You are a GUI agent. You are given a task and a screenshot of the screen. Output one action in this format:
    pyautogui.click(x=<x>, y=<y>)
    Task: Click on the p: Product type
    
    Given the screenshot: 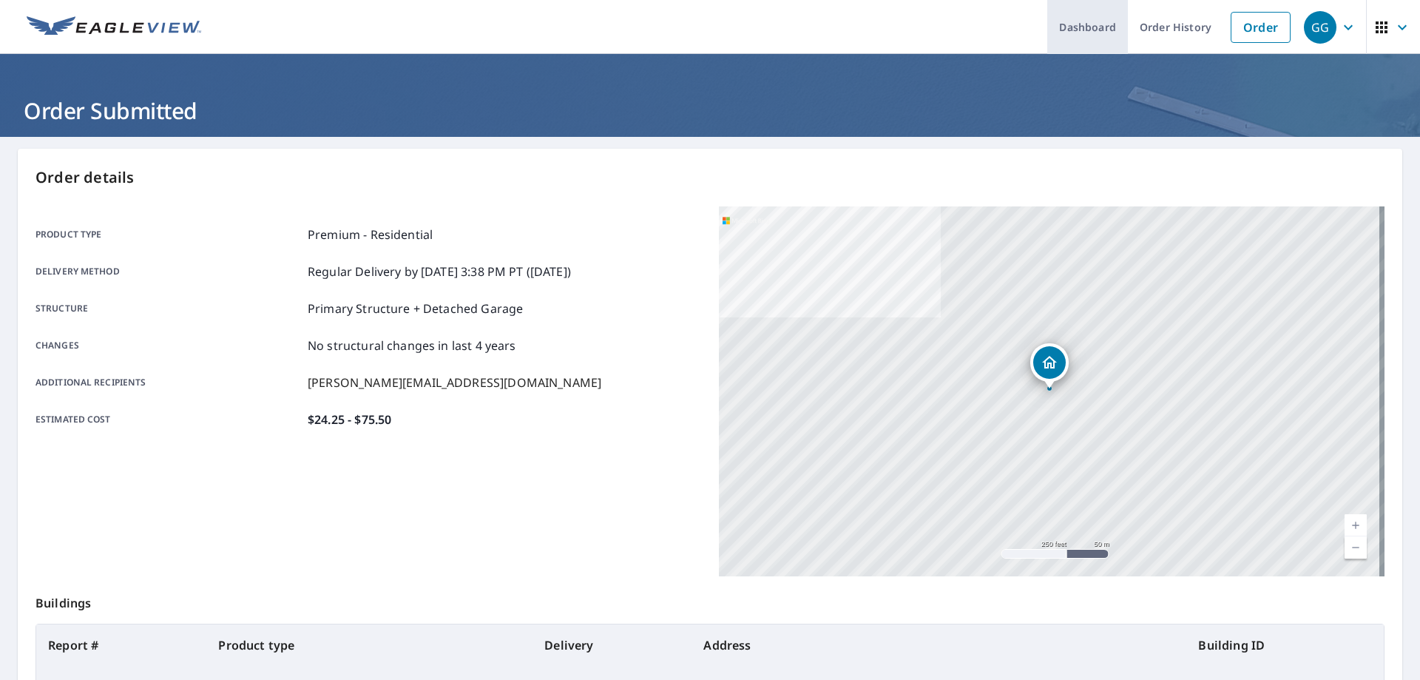 What is the action you would take?
    pyautogui.click(x=169, y=234)
    